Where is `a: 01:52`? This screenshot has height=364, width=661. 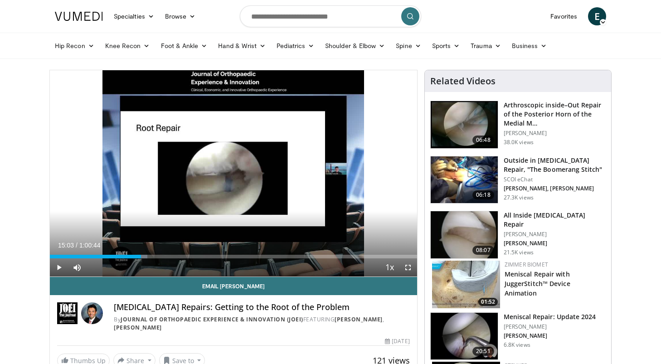 a: 01:52 is located at coordinates (466, 284).